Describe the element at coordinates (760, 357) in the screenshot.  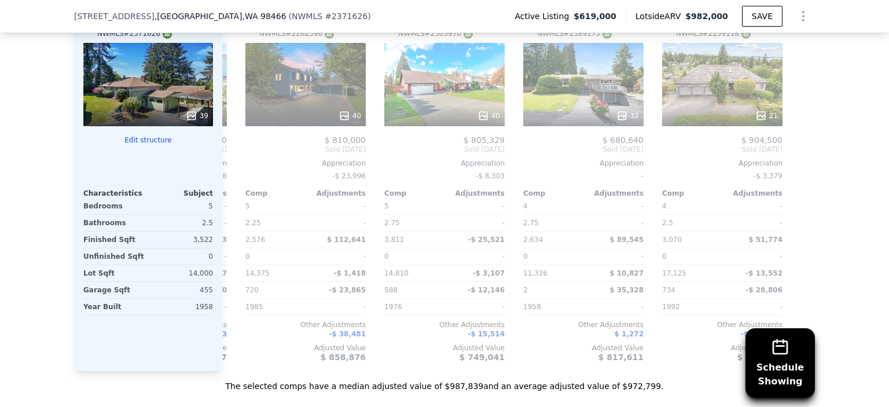
I see `span: $ 783,847` at that location.